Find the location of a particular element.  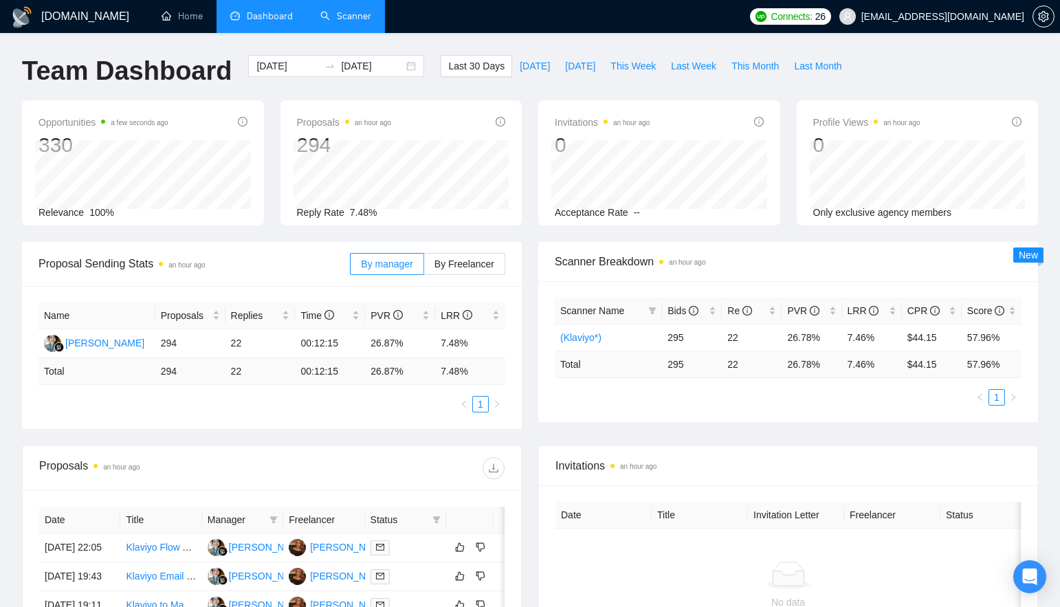

span: Only exclusive agency members is located at coordinates (883, 212).